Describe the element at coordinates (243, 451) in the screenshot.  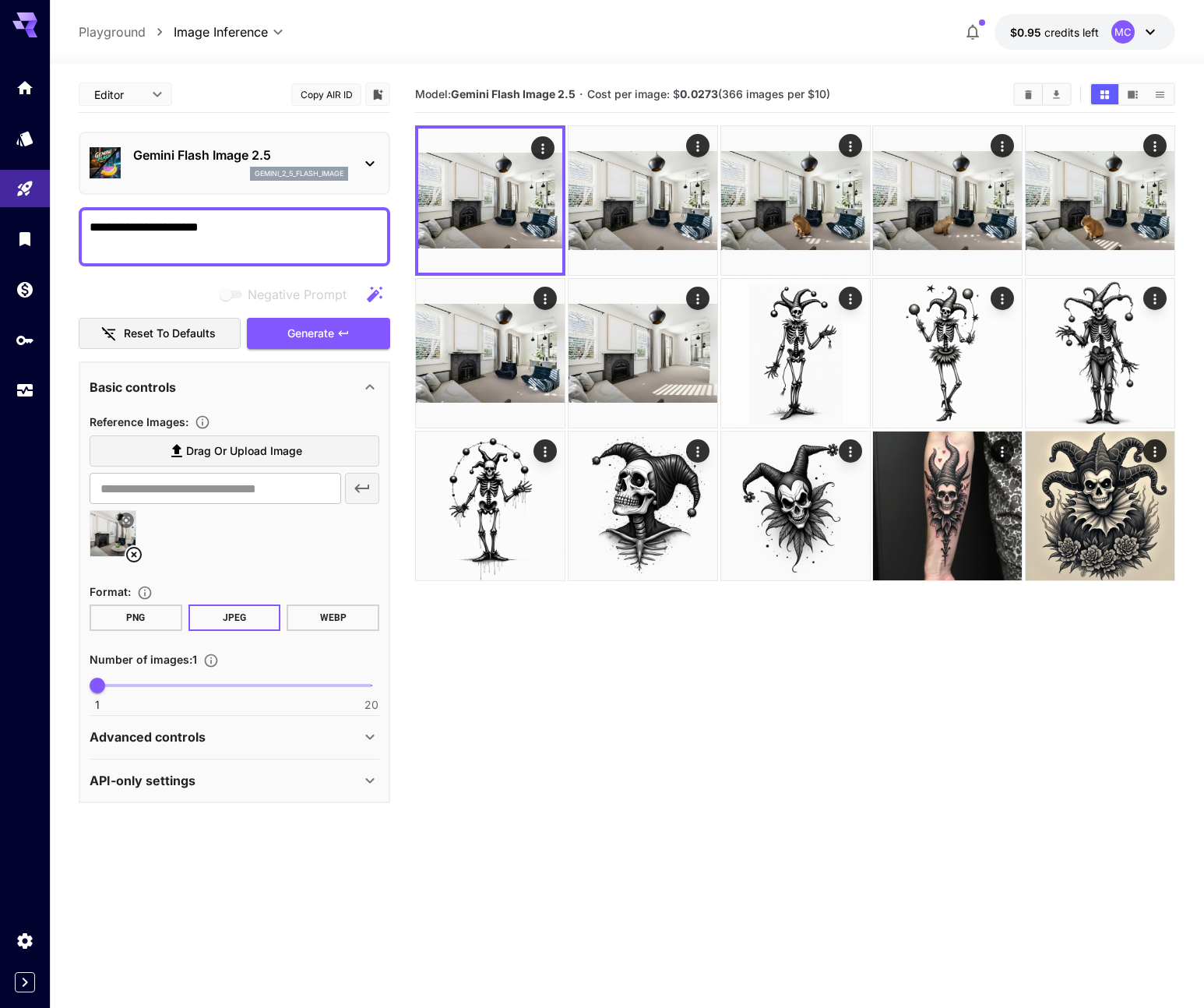
I see `span: Drag or upload image` at that location.